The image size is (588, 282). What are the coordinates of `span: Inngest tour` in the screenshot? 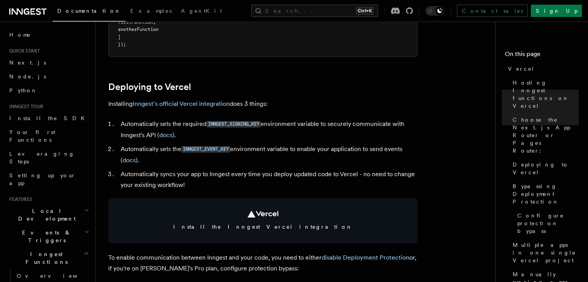 It's located at (25, 107).